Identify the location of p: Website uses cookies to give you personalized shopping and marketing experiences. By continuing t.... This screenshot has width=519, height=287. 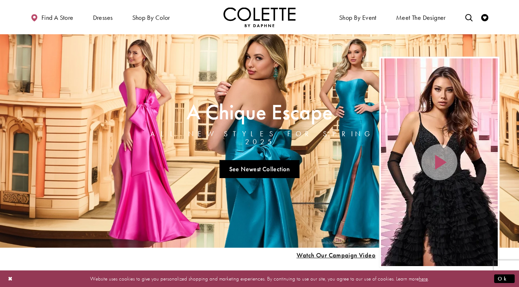
(260, 278).